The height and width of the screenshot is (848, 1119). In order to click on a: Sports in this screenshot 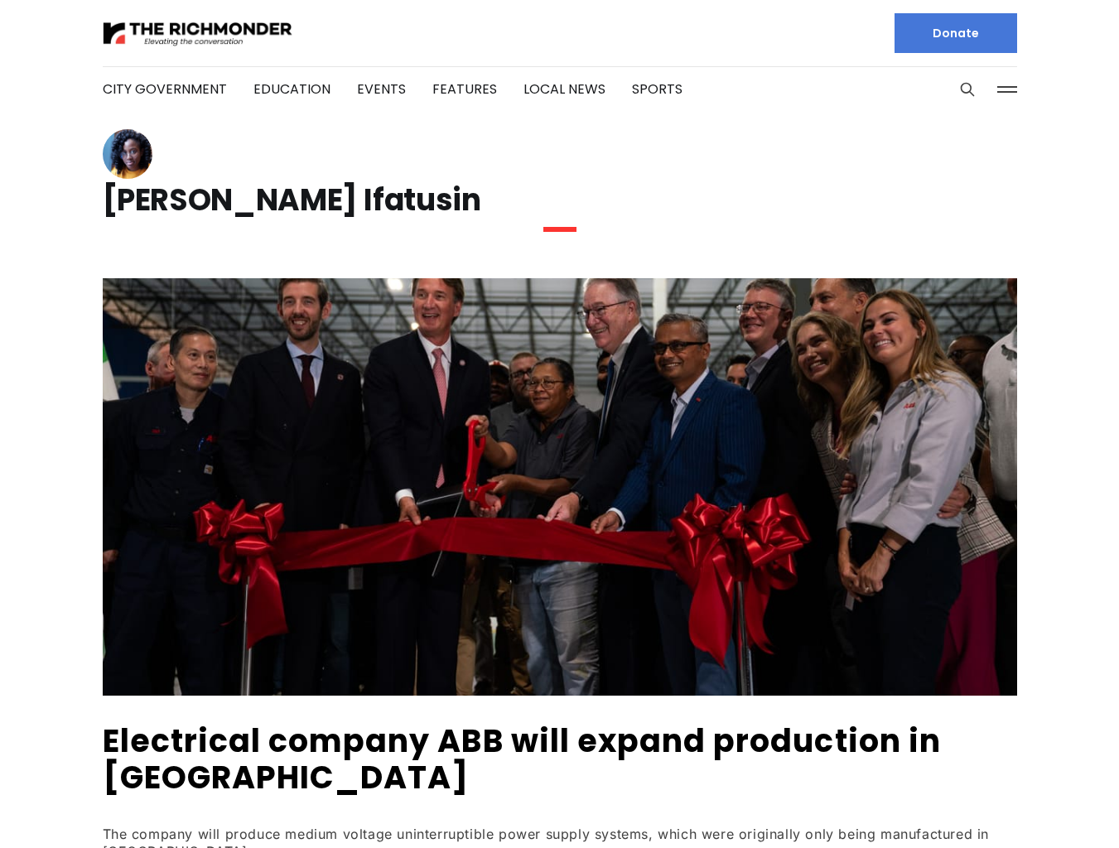, I will do `click(657, 89)`.